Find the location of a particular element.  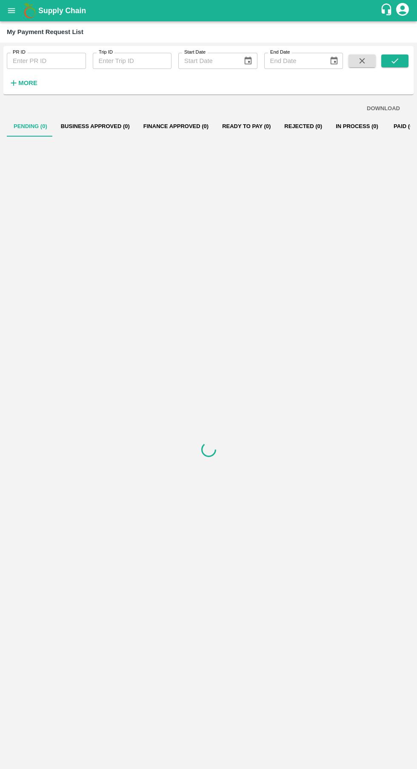

div: customer-support is located at coordinates (387, 11).